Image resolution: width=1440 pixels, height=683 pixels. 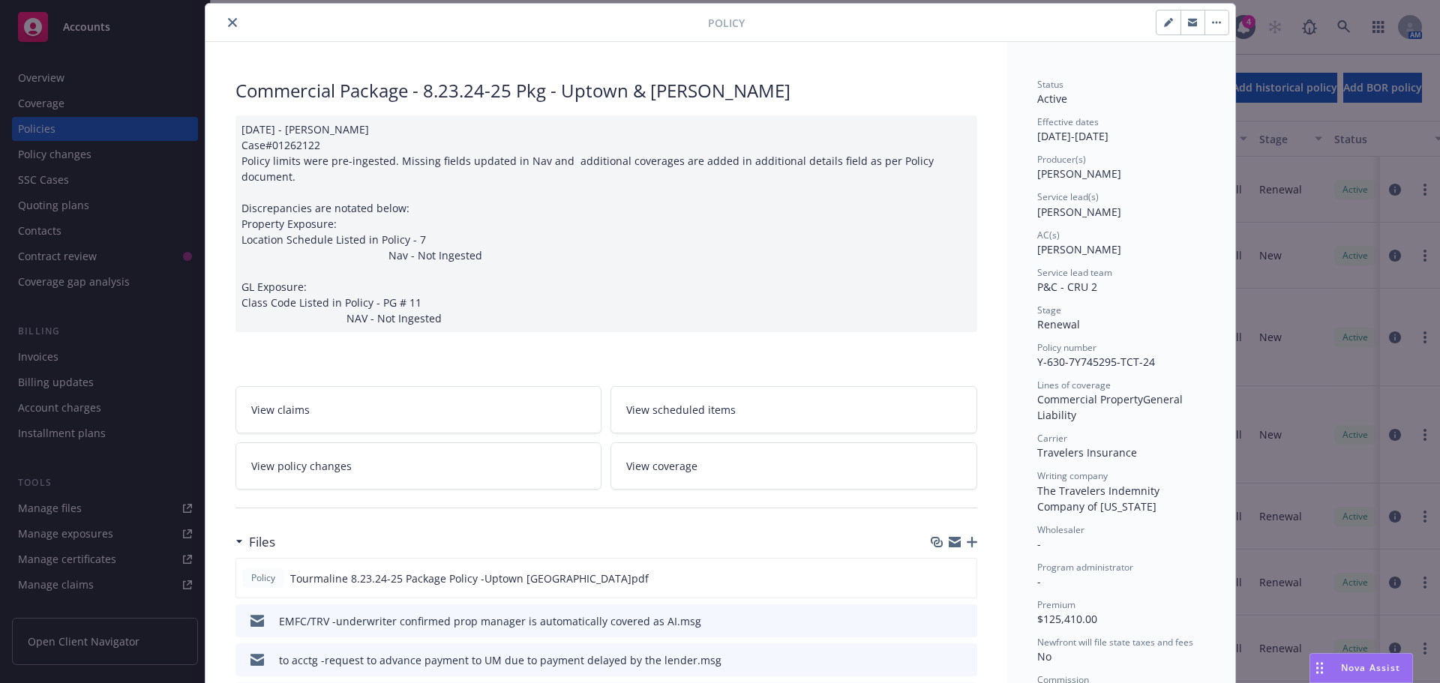 What do you see at coordinates (1090, 399) in the screenshot?
I see `span: Commercial Property` at bounding box center [1090, 399].